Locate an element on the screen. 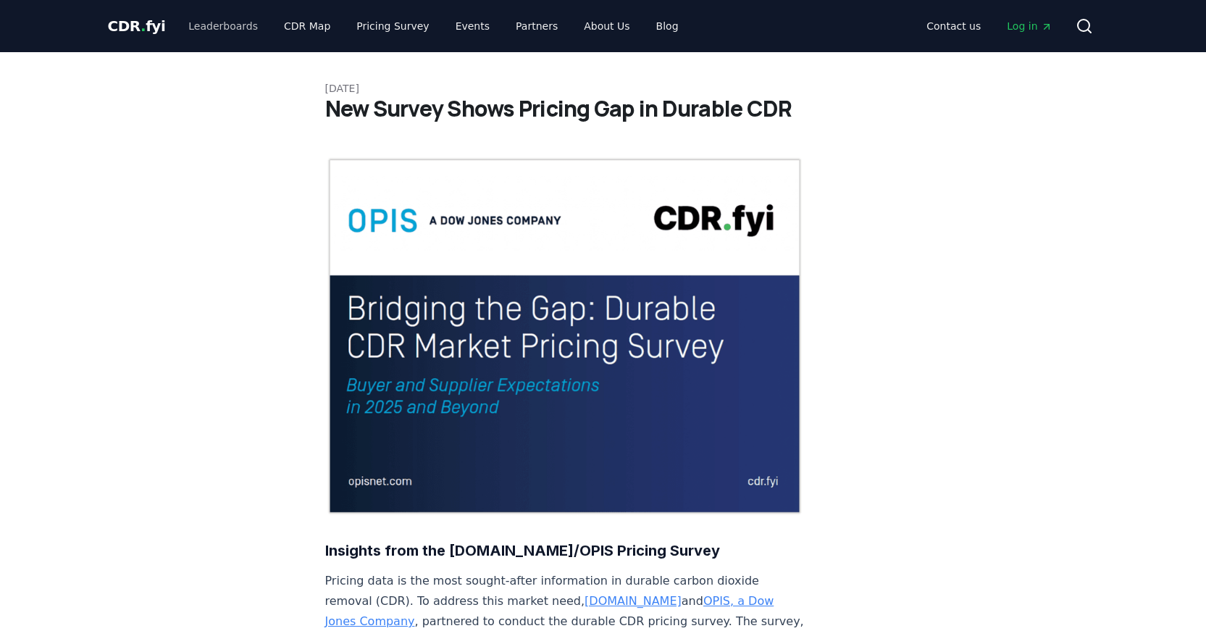 The image size is (1206, 631). a: Contact us is located at coordinates (953, 26).